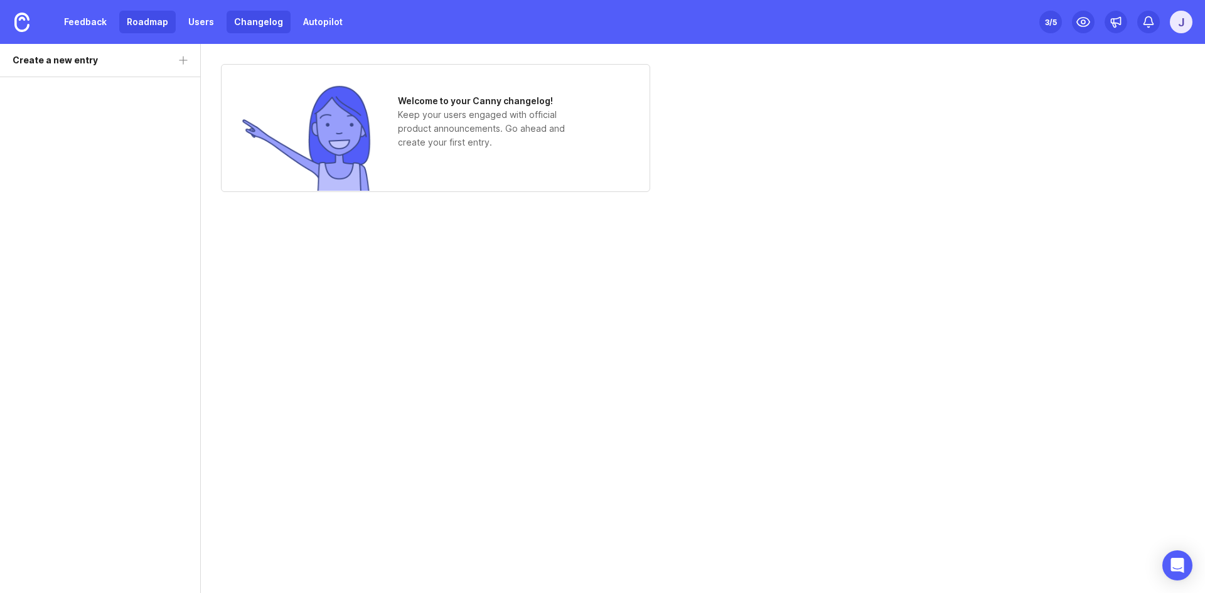 Image resolution: width=1205 pixels, height=593 pixels. I want to click on p: Keep your users engaged with official product announcements. Go ahead and create your first entry., so click(492, 129).